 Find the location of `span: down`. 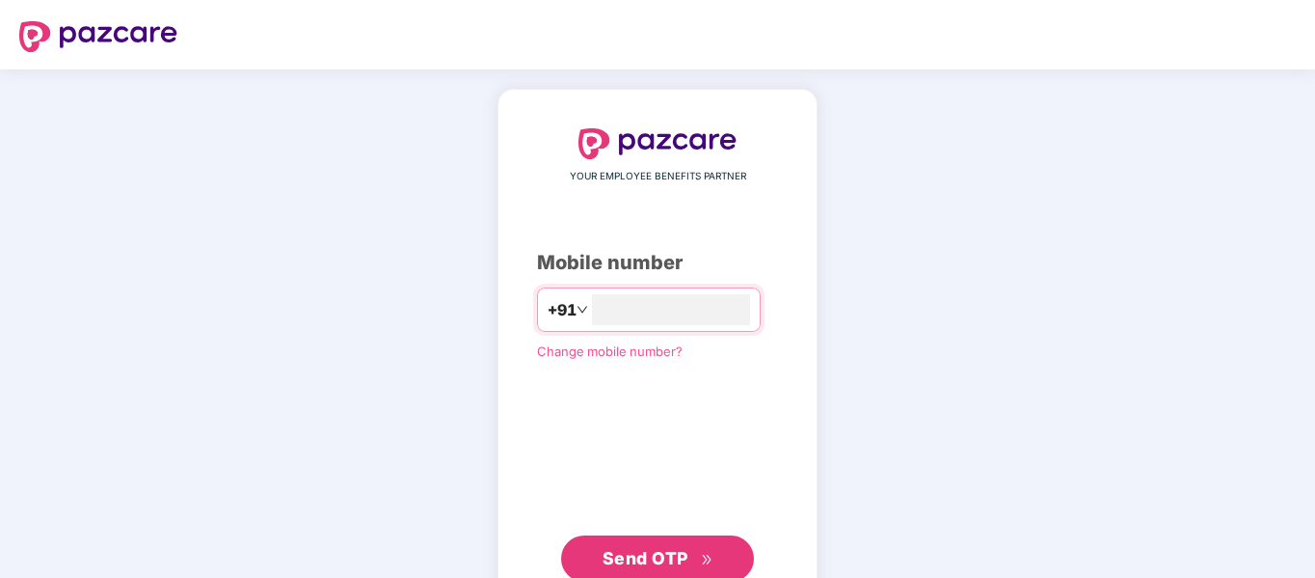

span: down is located at coordinates (582, 310).